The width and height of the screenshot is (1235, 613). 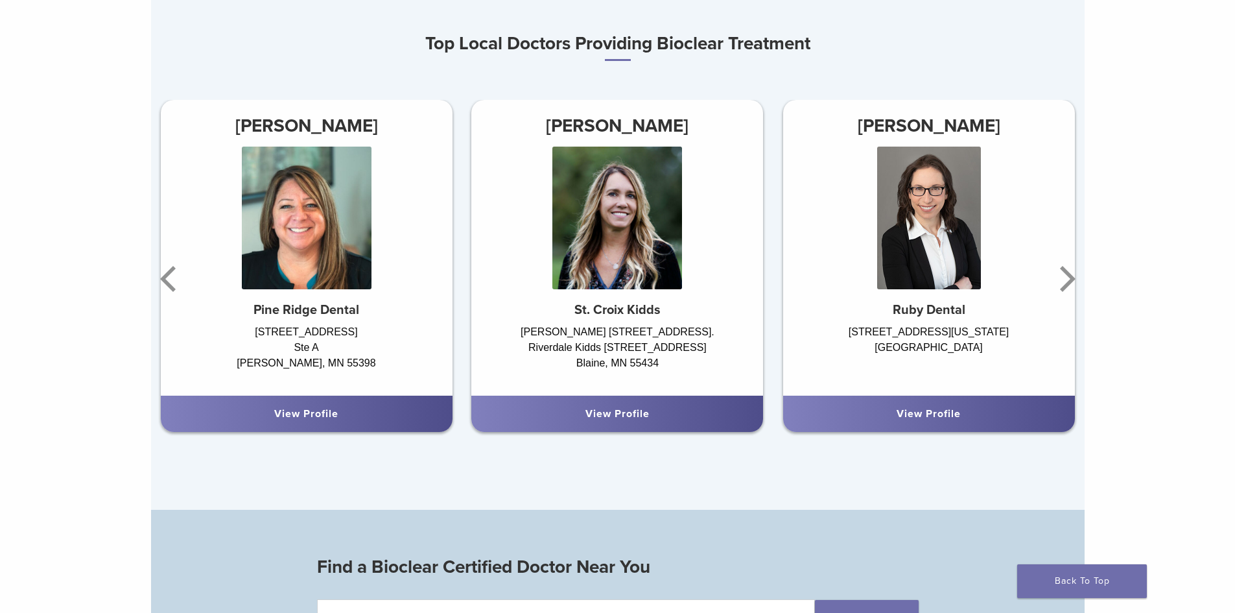 What do you see at coordinates (1065, 279) in the screenshot?
I see `button: Next` at bounding box center [1065, 279].